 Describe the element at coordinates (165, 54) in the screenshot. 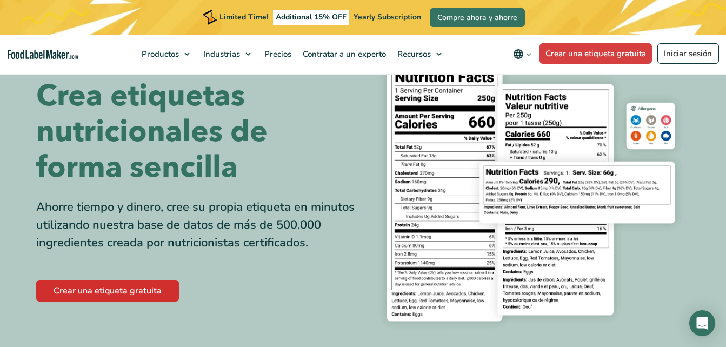

I see `a: Productos` at that location.